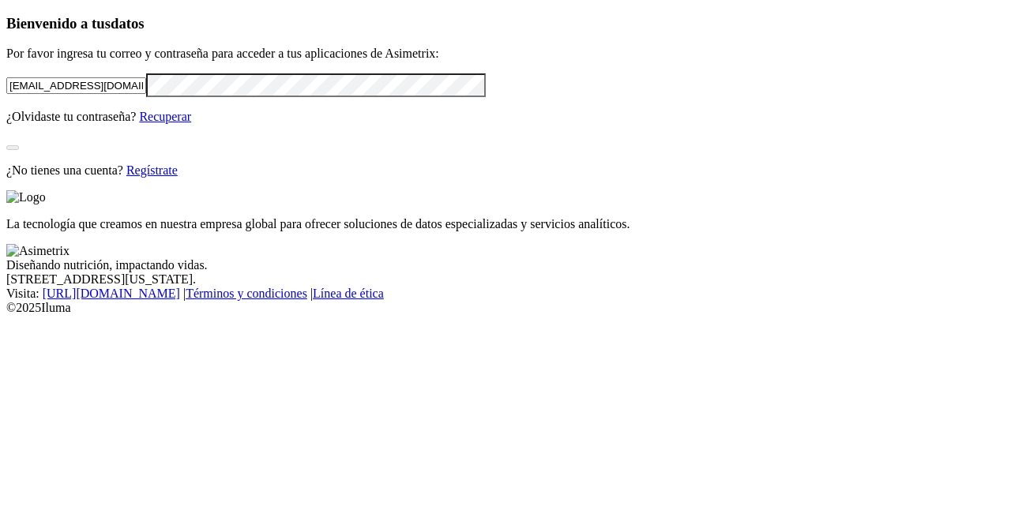 This screenshot has width=1011, height=525. What do you see at coordinates (505, 24) in the screenshot?
I see `h3: Bienvenido a tus` at bounding box center [505, 24].